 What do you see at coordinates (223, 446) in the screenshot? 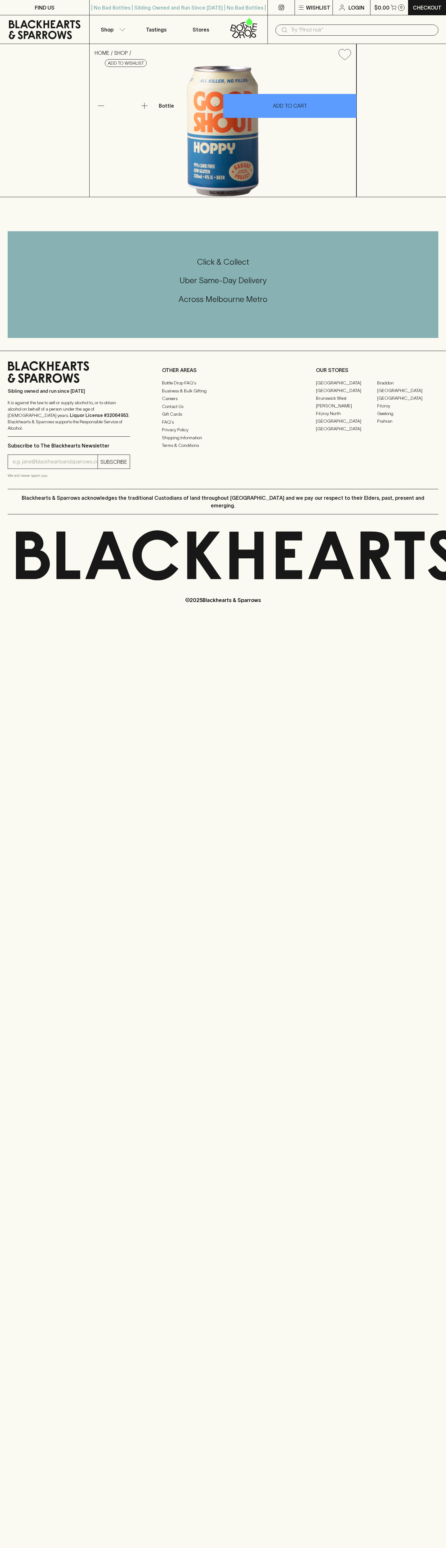
I see `a: Terms & Conditions` at bounding box center [223, 446].